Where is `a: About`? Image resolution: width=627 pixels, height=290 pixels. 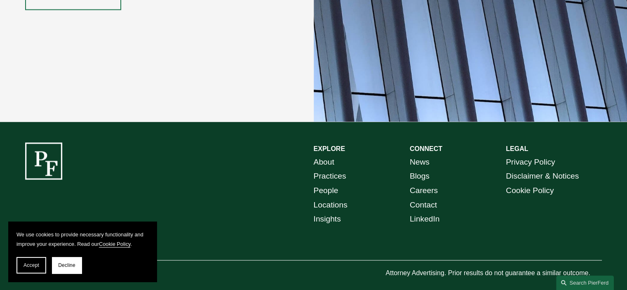 a: About is located at coordinates (324, 162).